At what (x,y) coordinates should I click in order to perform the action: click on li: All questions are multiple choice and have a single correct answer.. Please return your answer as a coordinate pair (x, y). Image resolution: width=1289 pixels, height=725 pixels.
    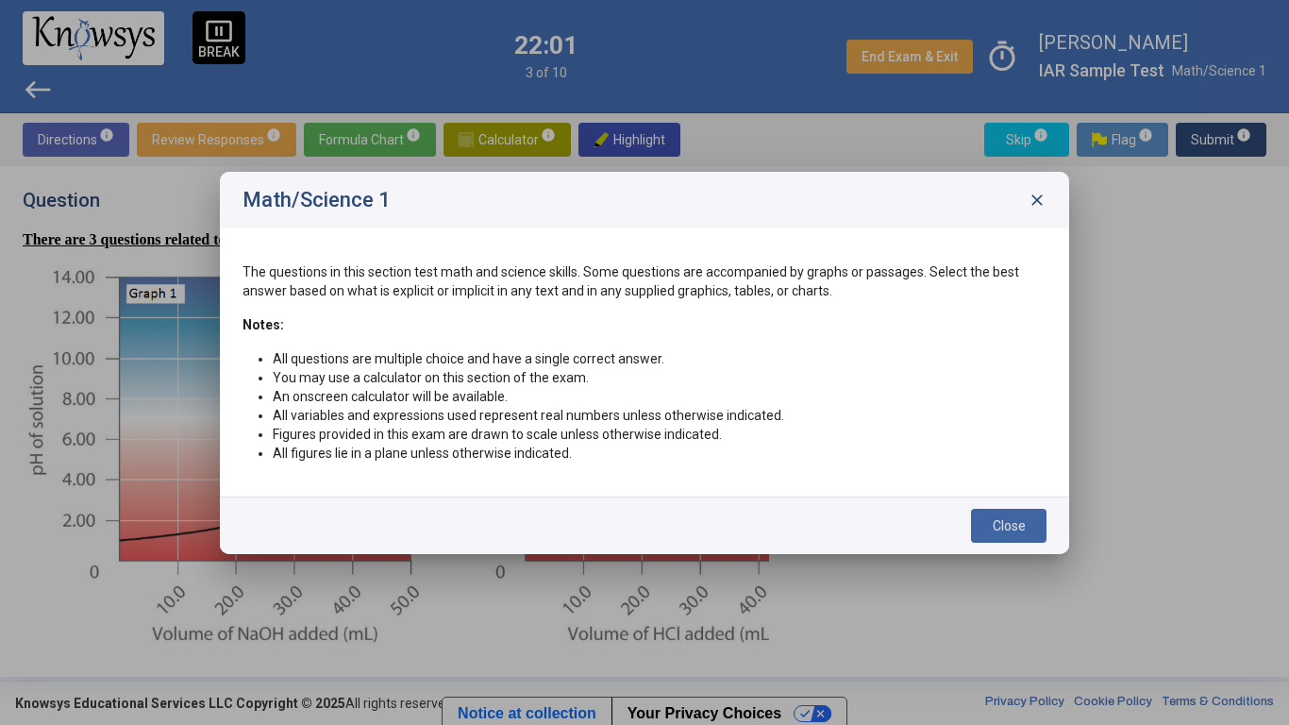
    Looking at the image, I should click on (660, 359).